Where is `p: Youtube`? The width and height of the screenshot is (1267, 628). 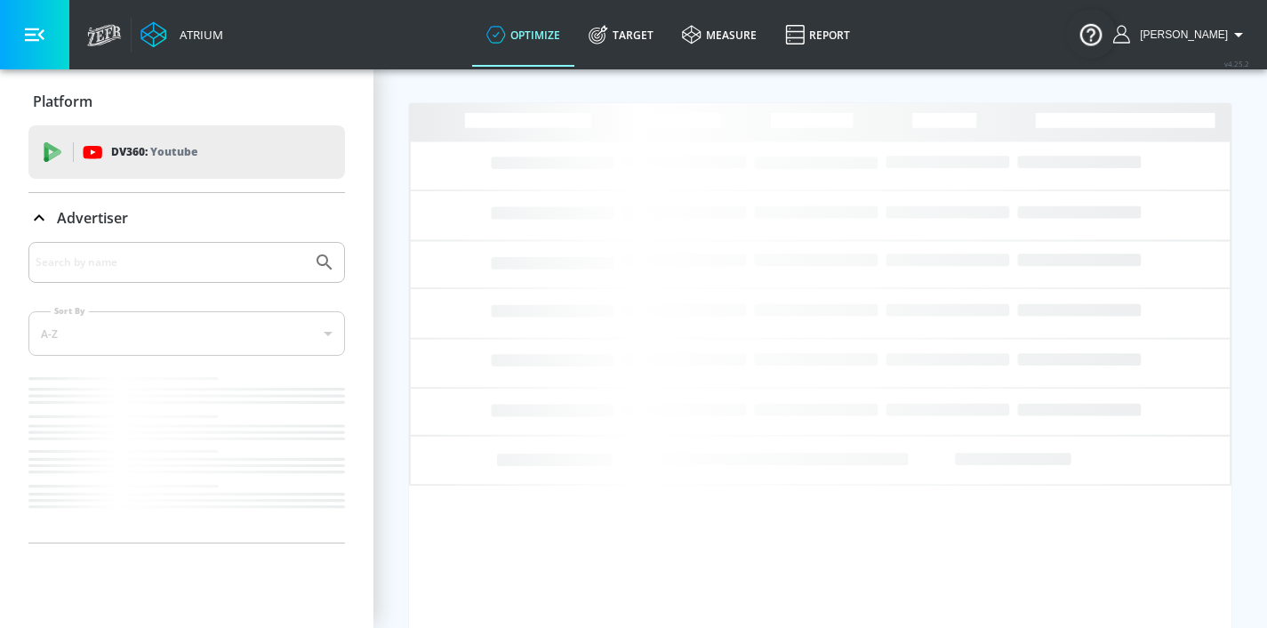 p: Youtube is located at coordinates (173, 151).